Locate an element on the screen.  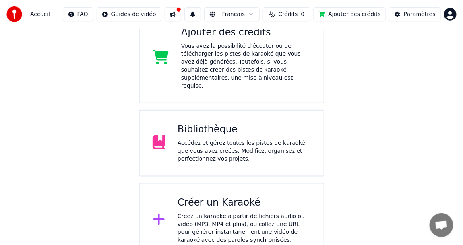
div: Accédez et gérez toutes les pistes de karaoké que vous avez créées. Modifiez, organisez et perfec... is located at coordinates (244, 151).